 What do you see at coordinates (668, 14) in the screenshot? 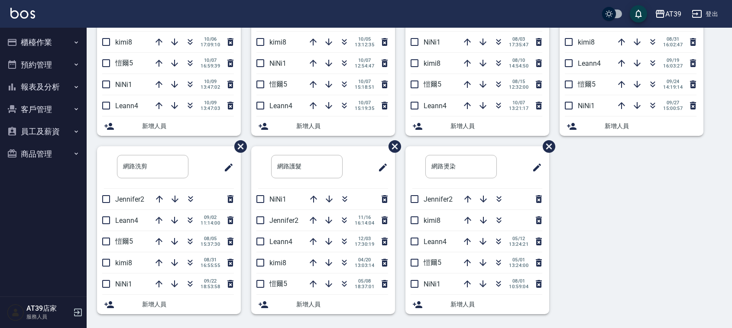
I see `button: AT39` at bounding box center [668, 14].